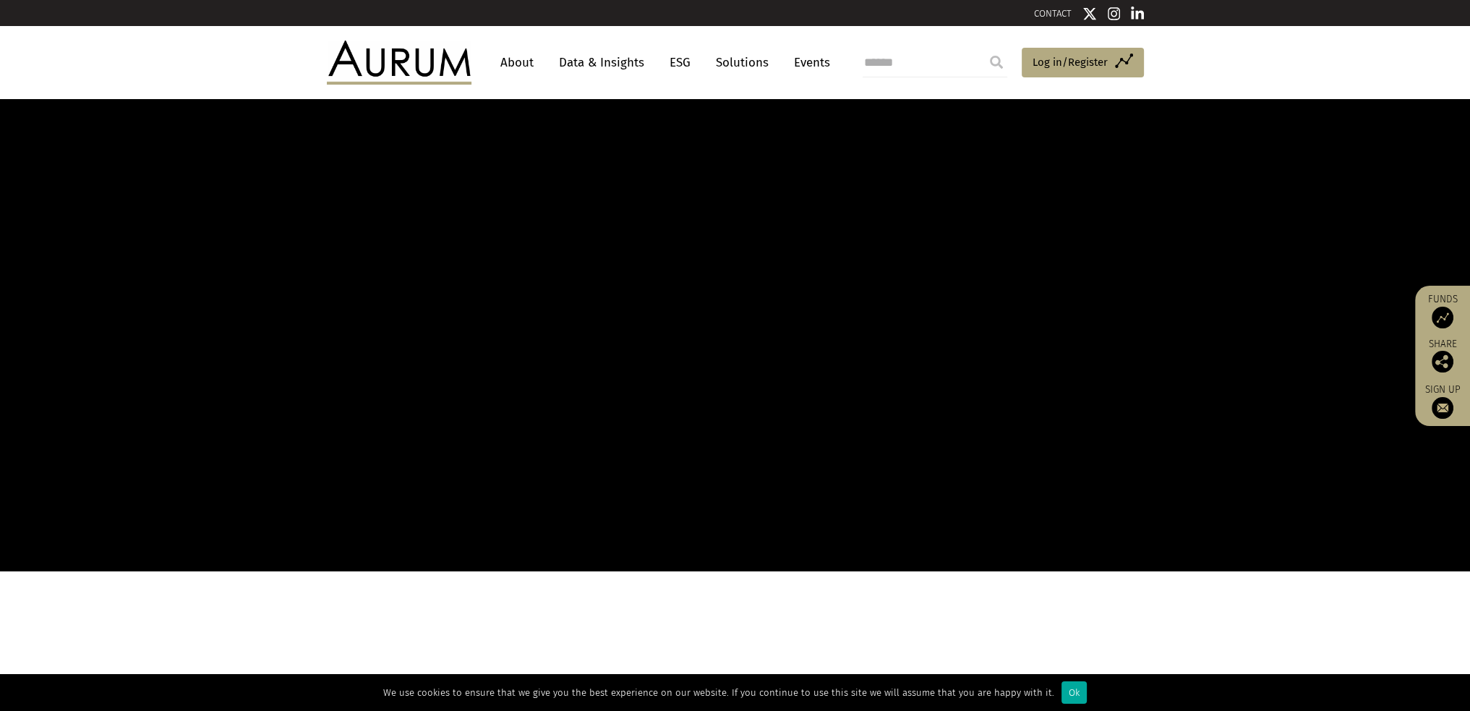 The height and width of the screenshot is (711, 1470). I want to click on a: Data & Insights, so click(602, 62).